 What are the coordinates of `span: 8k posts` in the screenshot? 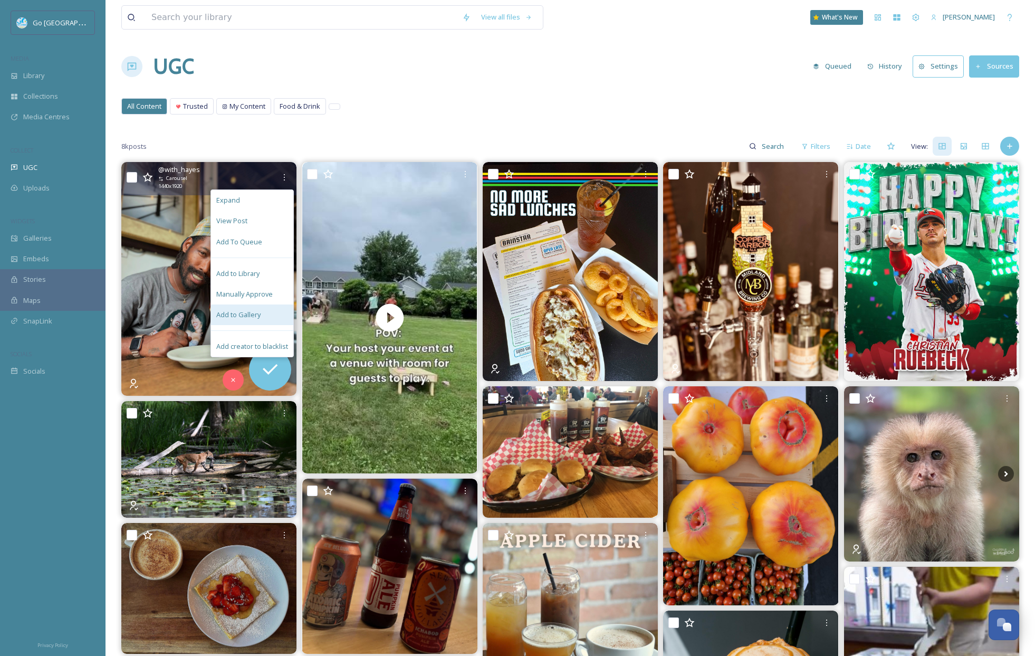 It's located at (134, 146).